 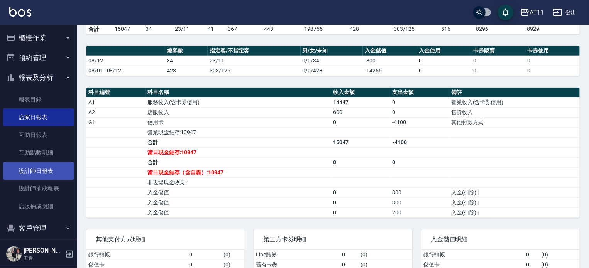 What do you see at coordinates (238, 182) in the screenshot?
I see `td: 非現場現金收支：` at bounding box center [238, 182].